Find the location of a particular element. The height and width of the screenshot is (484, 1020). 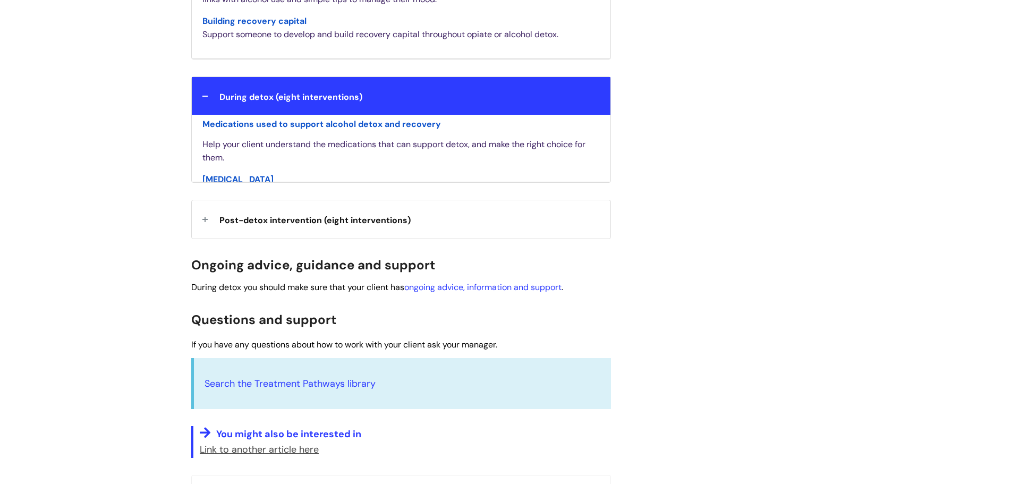

span: During detox (eight interventions) is located at coordinates (291, 97).